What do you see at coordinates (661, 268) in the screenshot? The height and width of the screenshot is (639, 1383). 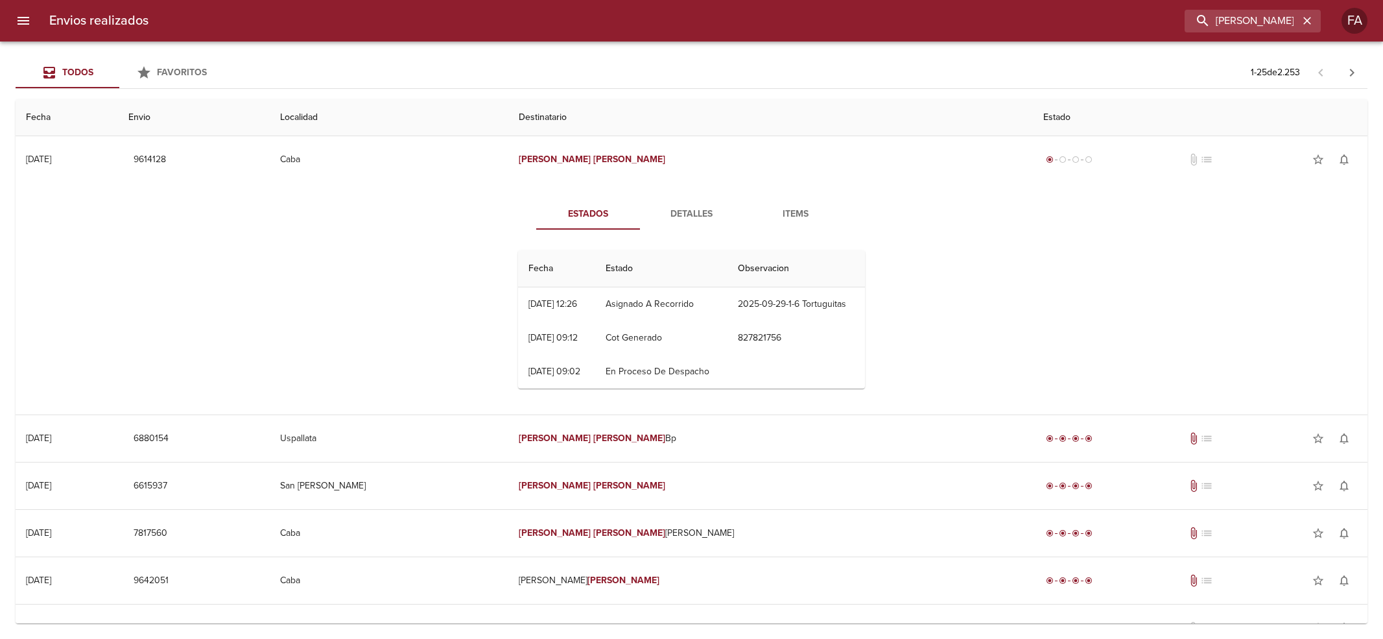 I see `th: Estado` at bounding box center [661, 268].